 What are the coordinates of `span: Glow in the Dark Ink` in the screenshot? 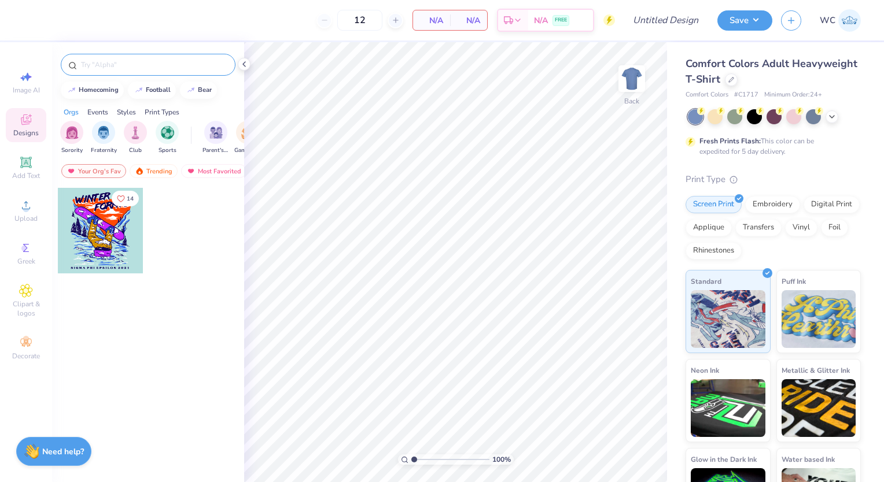 It's located at (723, 459).